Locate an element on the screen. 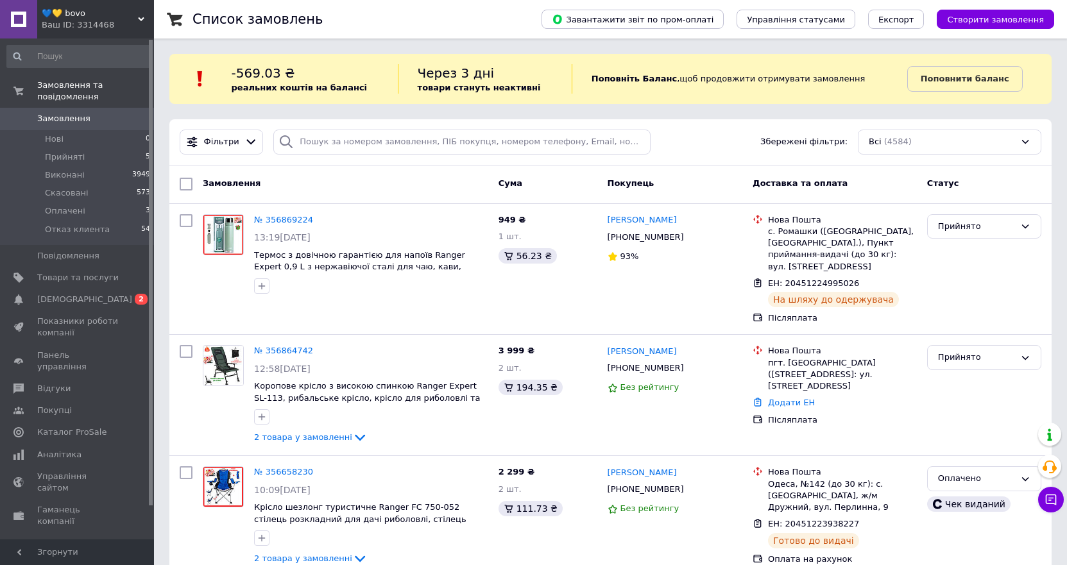 The width and height of the screenshot is (1067, 565). span: Збережені фільтри: is located at coordinates (804, 142).